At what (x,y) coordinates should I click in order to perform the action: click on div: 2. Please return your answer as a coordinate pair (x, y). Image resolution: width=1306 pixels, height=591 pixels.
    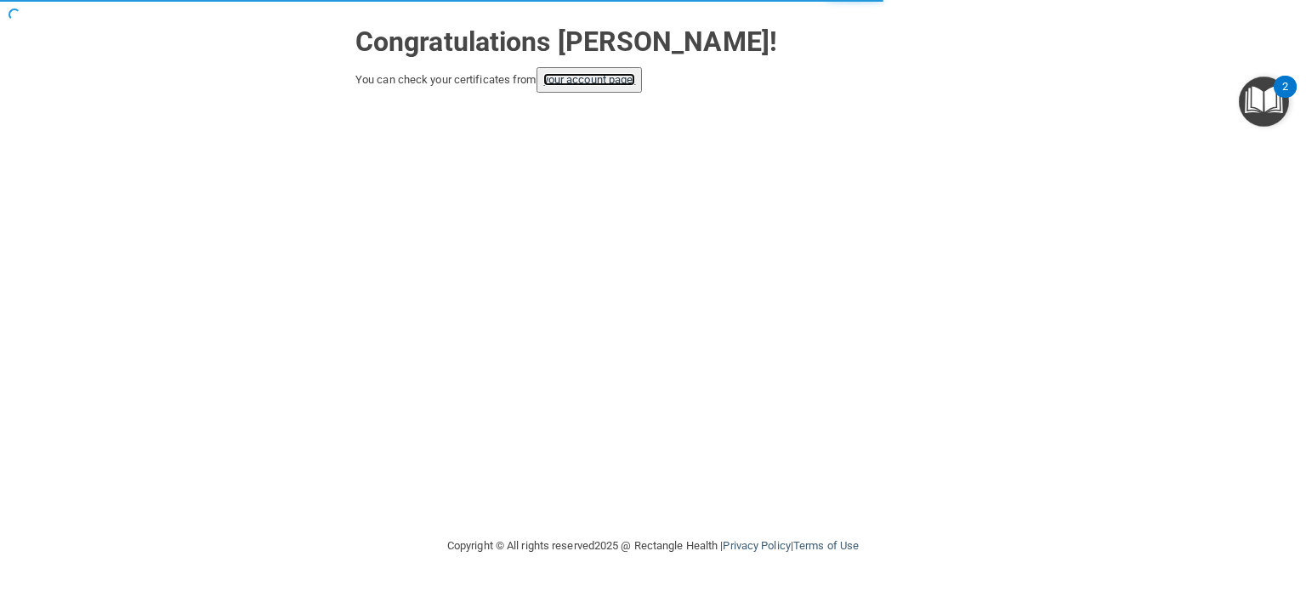
    Looking at the image, I should click on (1284, 98).